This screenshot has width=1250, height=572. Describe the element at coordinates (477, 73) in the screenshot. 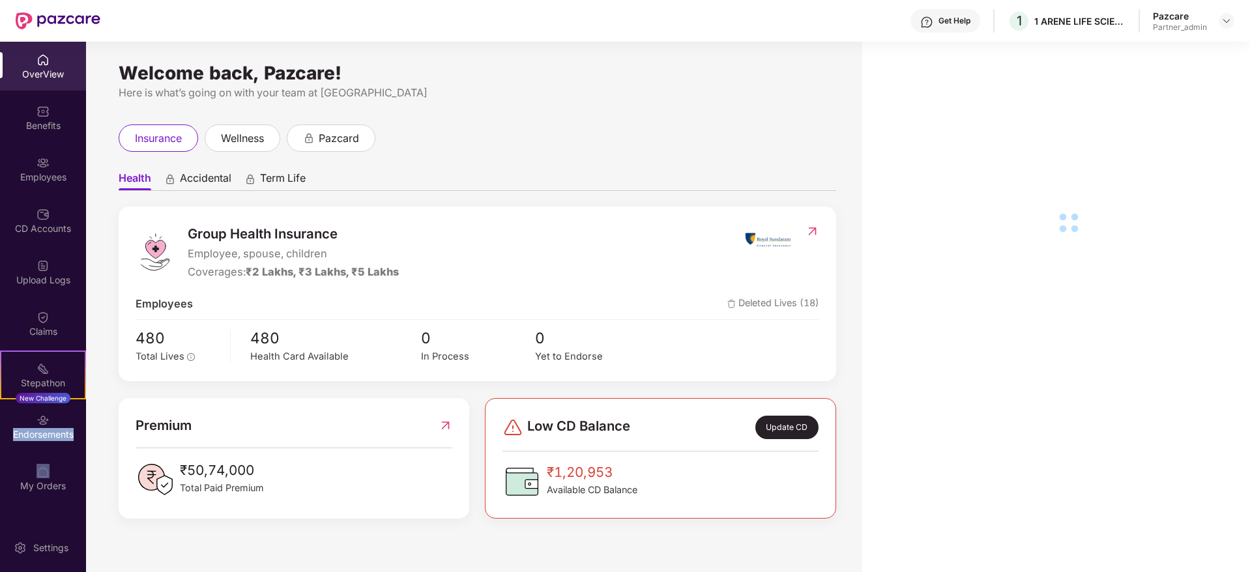

I see `div: Welcome back, Pazcare!` at that location.